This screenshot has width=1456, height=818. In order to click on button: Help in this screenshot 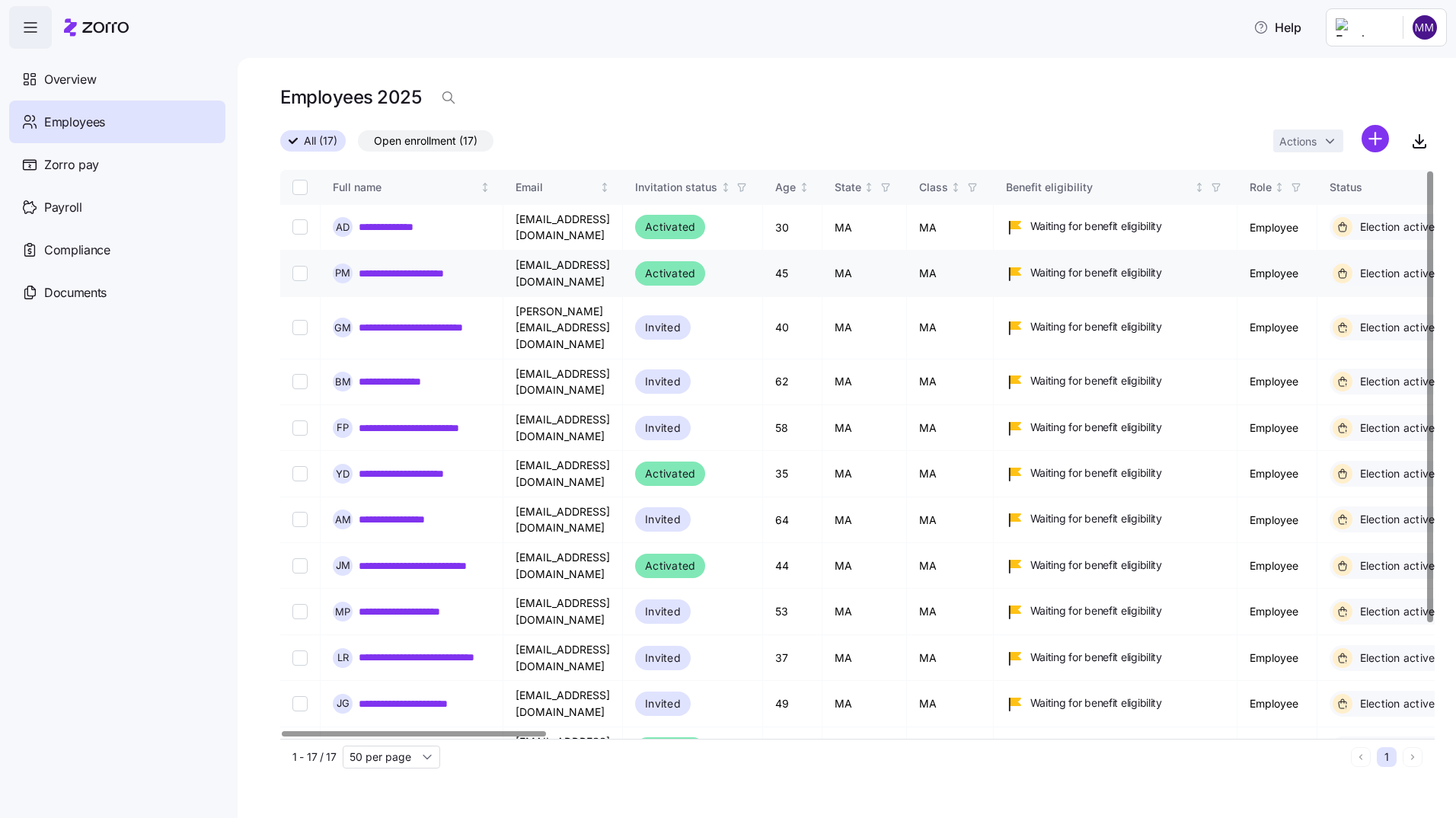, I will do `click(1277, 27)`.